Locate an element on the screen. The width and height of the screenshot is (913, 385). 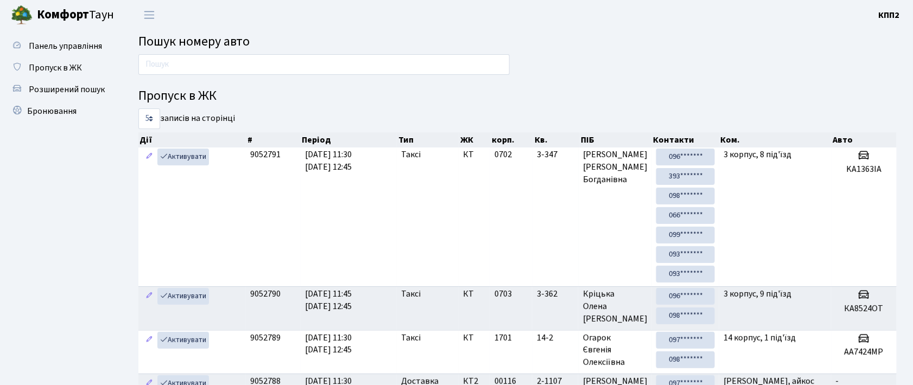
th: Контакти is located at coordinates (685, 140).